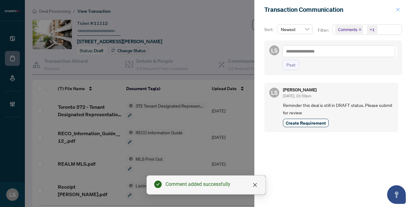  I want to click on div: Comment added successfully, so click(212, 184).